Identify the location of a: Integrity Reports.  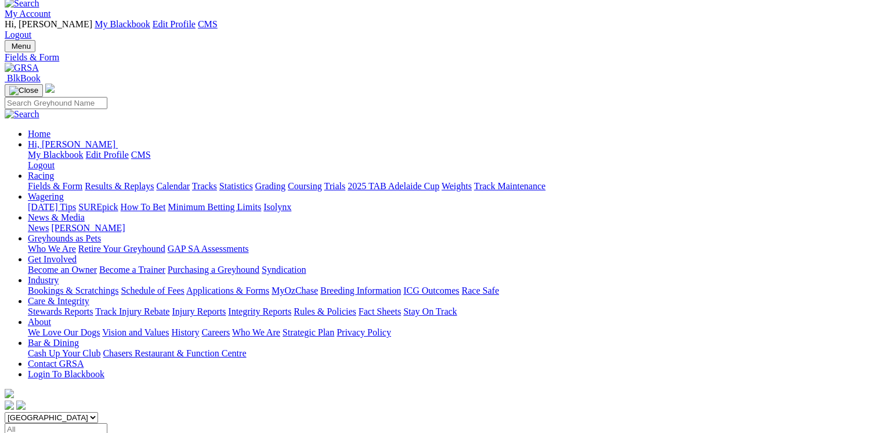
(260, 311).